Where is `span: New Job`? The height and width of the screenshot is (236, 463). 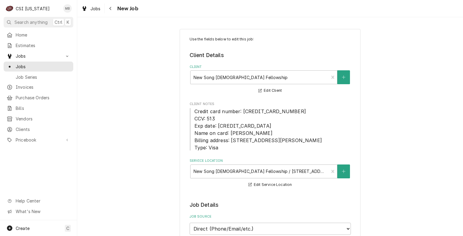 span: New Job is located at coordinates (127, 8).